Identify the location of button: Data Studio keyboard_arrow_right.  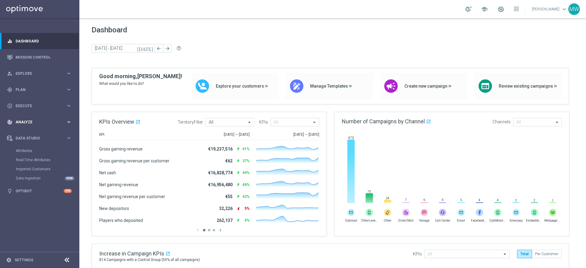
(39, 138).